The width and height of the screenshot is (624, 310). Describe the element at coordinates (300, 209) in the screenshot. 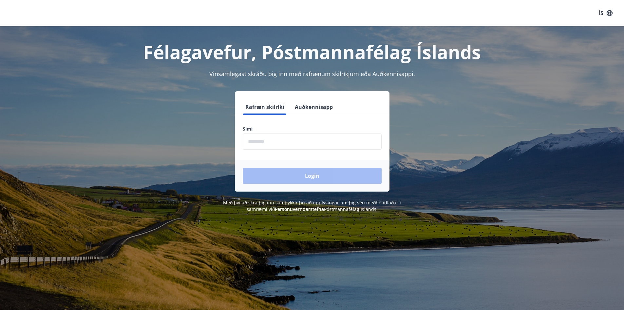

I see `a: Persónuverndarstefna` at that location.